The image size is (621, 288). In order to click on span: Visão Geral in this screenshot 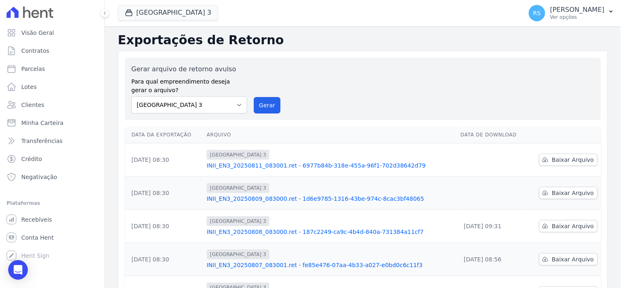, I will do `click(38, 33)`.